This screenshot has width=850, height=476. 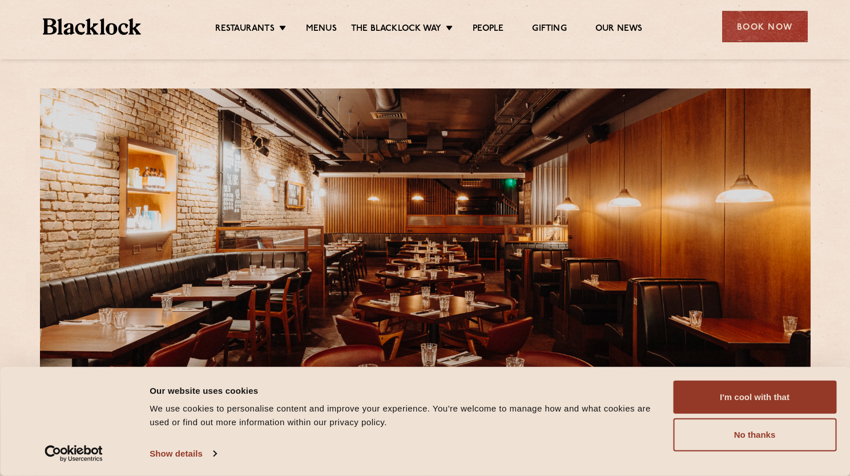 I want to click on a: Gifting, so click(x=549, y=30).